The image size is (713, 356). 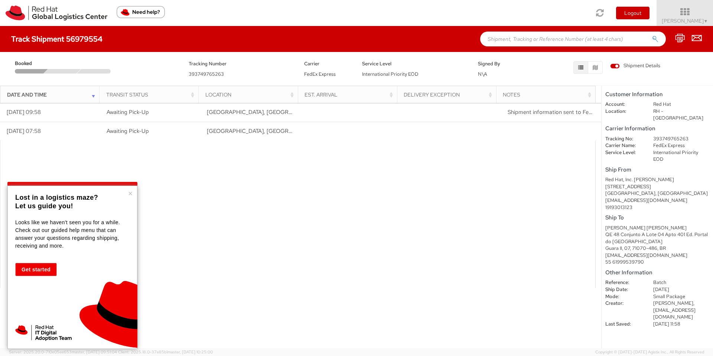 I want to click on dt: Tracking No:, so click(x=623, y=139).